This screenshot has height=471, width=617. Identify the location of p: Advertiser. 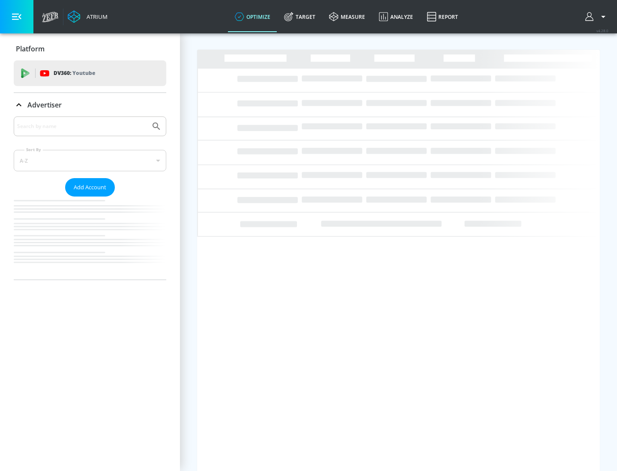
(45, 105).